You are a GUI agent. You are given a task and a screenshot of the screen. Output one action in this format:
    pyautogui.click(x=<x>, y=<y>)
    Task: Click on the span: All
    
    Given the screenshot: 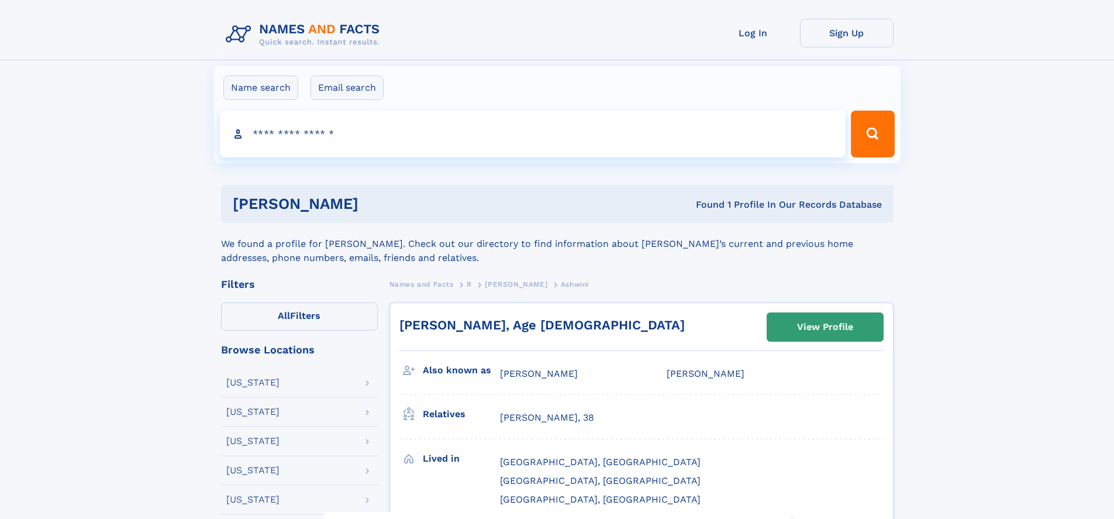 What is the action you would take?
    pyautogui.click(x=284, y=315)
    